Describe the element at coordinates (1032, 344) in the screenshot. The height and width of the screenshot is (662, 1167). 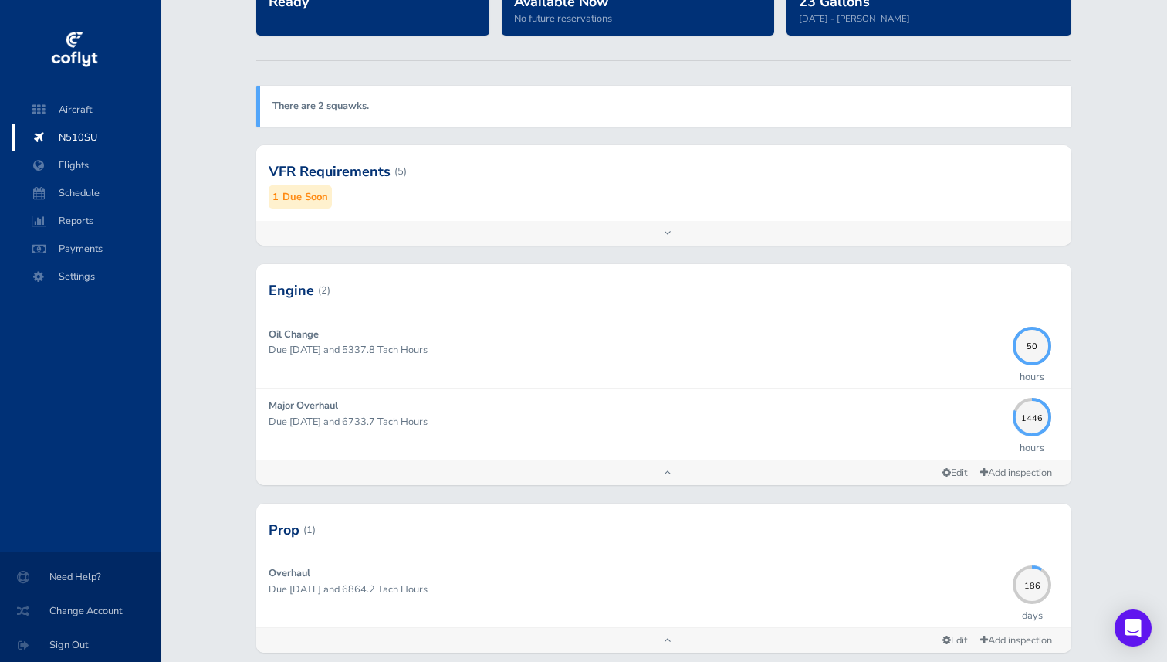
I see `span: 50` at that location.